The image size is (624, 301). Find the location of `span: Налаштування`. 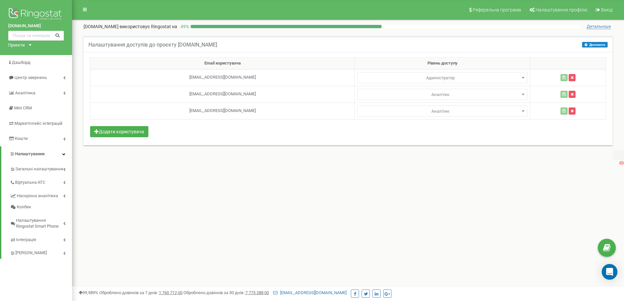

span: Налаштування is located at coordinates (30, 154).